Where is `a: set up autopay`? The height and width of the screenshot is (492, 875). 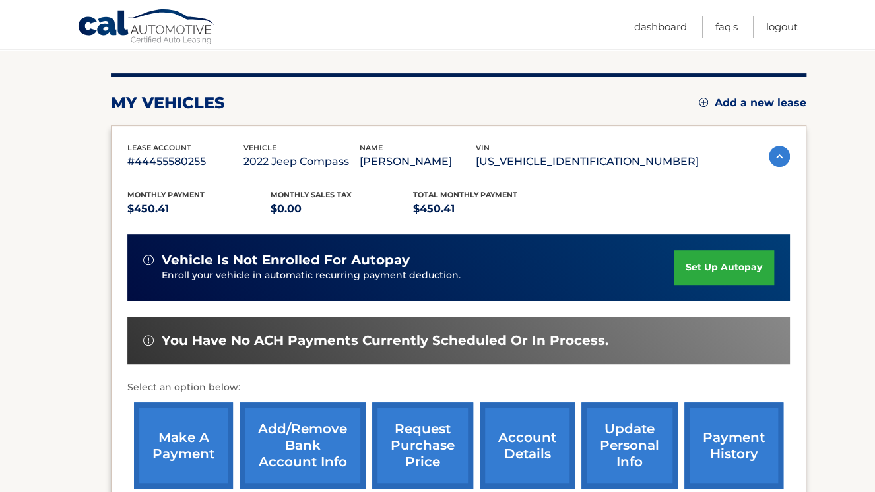 a: set up autopay is located at coordinates (723, 267).